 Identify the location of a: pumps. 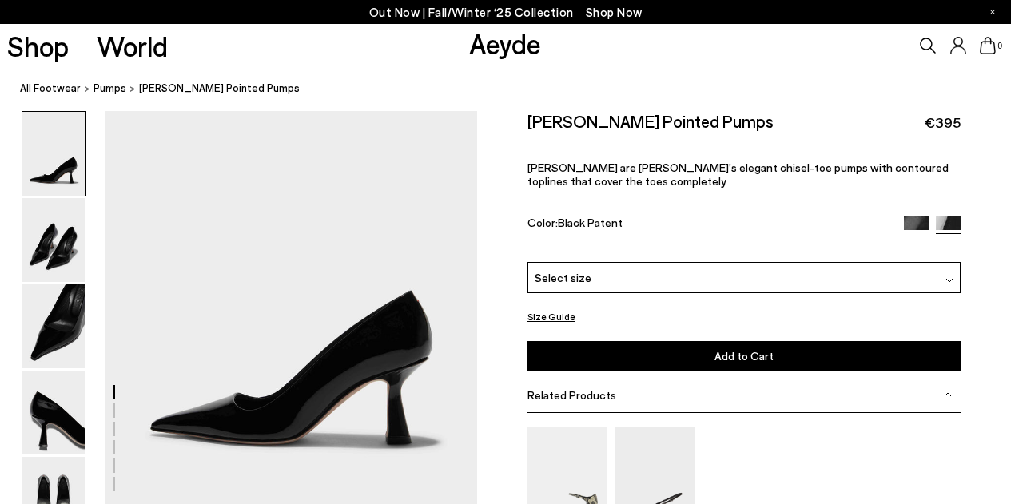
(110, 88).